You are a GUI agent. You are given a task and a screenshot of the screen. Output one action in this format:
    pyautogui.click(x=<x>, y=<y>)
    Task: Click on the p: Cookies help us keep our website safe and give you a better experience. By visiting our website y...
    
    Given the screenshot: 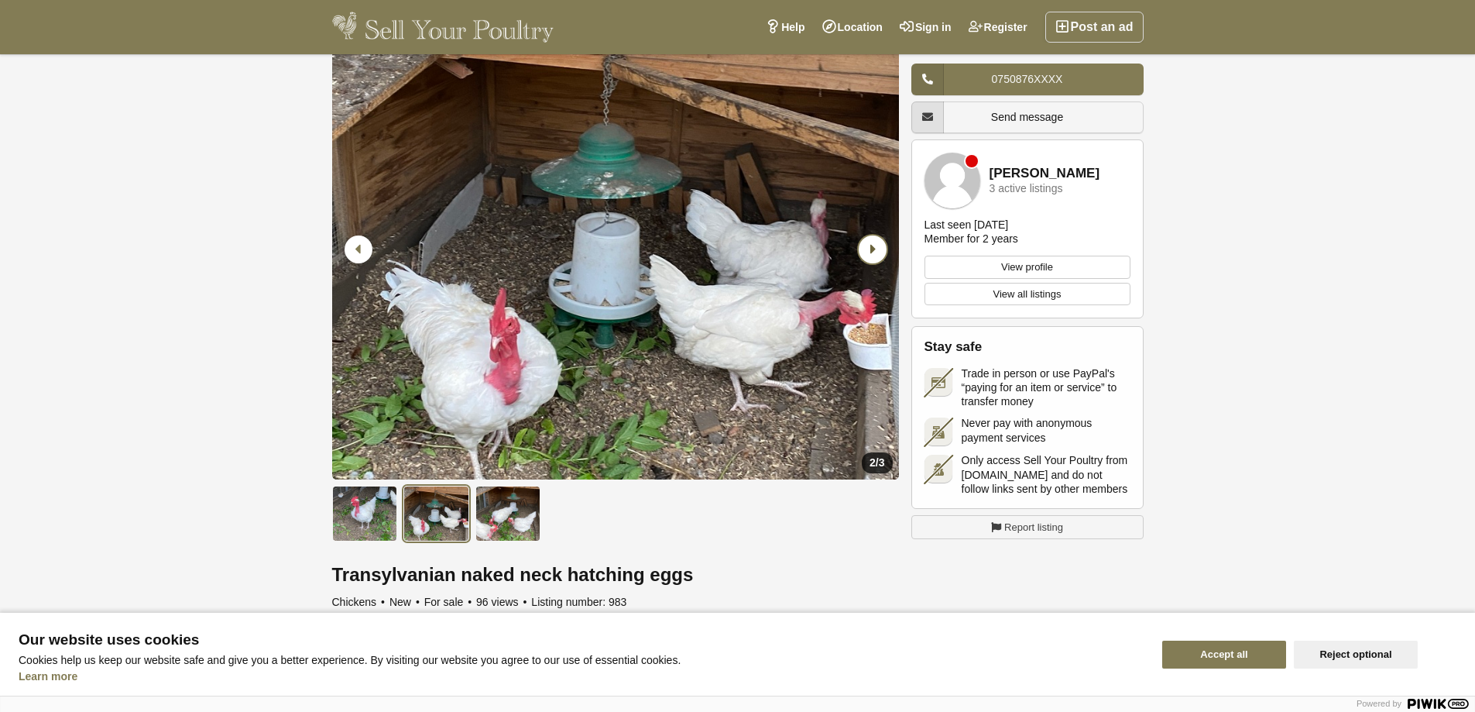 What is the action you would take?
    pyautogui.click(x=581, y=660)
    